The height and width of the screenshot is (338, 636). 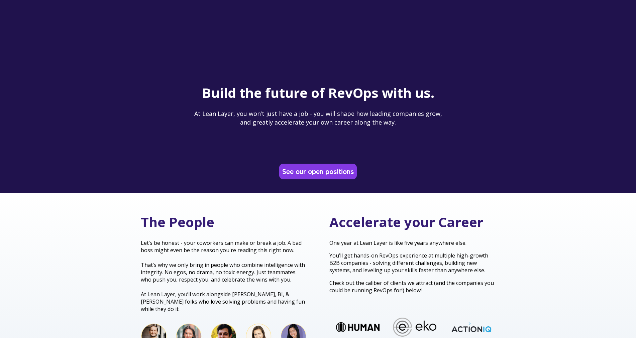 I want to click on img: Human, so click(x=355, y=328).